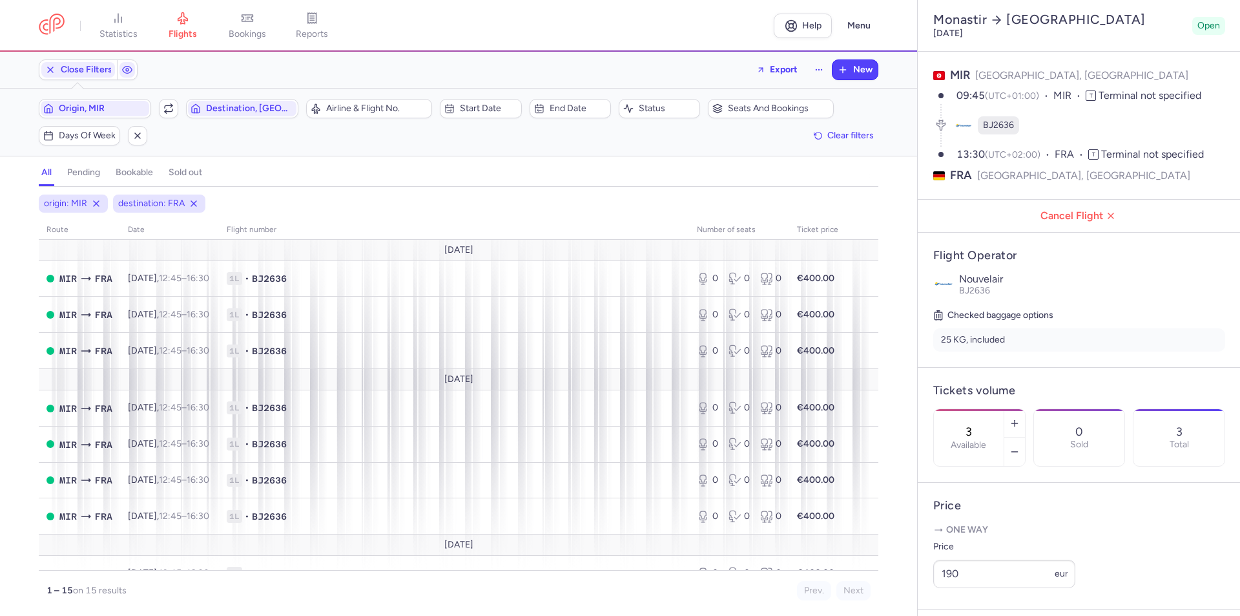 This screenshot has height=616, width=1240. Describe the element at coordinates (65, 204) in the screenshot. I see `span: origin: MIR` at that location.